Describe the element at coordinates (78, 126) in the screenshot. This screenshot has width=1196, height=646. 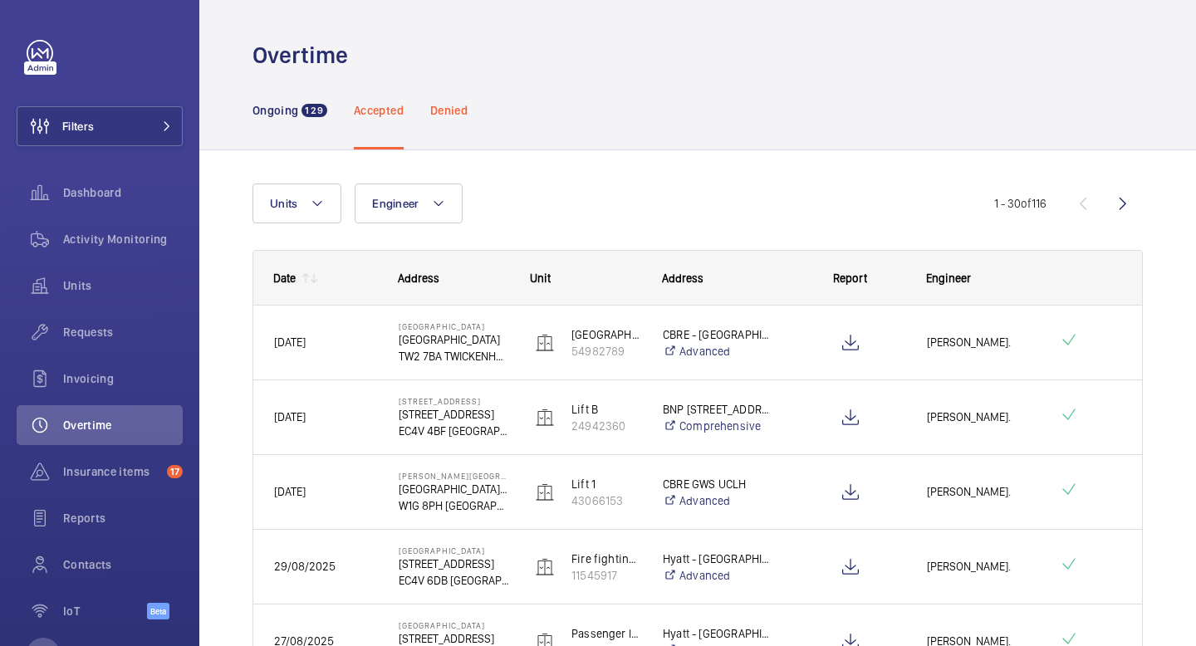
I see `span: Filters` at that location.